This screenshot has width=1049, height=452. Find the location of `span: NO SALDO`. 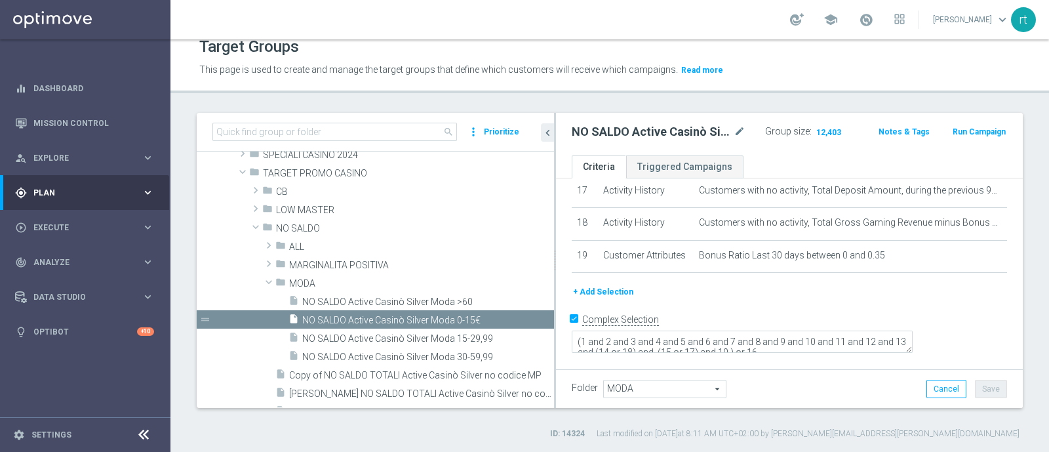

span: NO SALDO is located at coordinates (415, 228).